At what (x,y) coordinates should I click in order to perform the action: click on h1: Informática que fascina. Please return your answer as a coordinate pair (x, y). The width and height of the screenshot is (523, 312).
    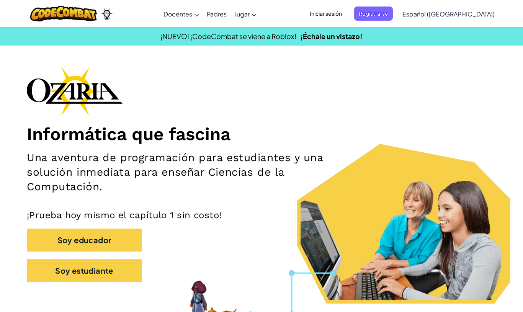
    Looking at the image, I should click on (262, 134).